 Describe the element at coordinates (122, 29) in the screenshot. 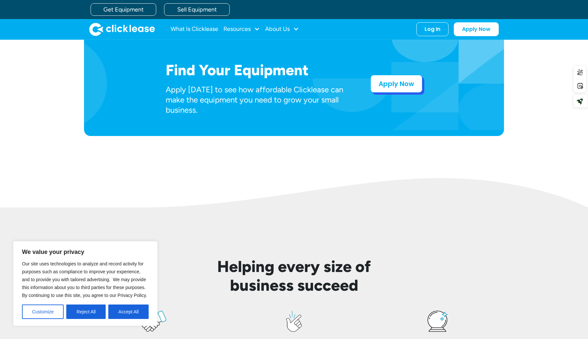

I see `img: Clicklease logo` at that location.